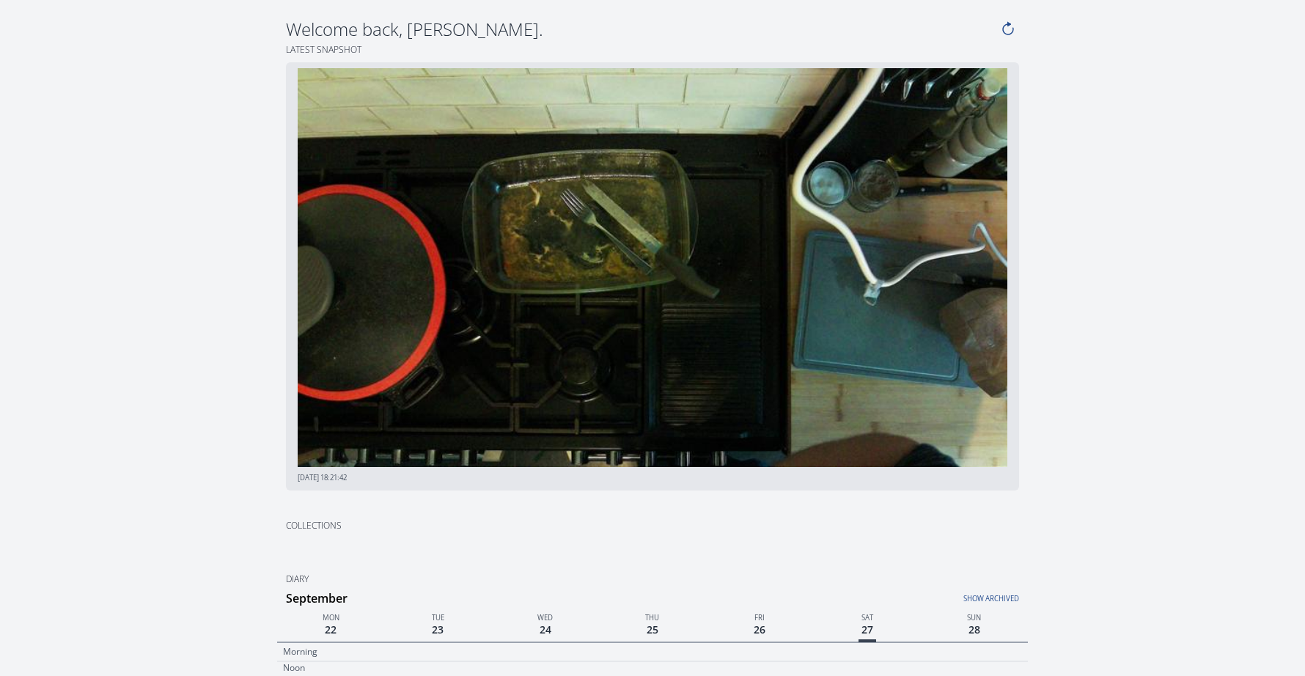  What do you see at coordinates (294, 668) in the screenshot?
I see `p: Noon` at bounding box center [294, 668].